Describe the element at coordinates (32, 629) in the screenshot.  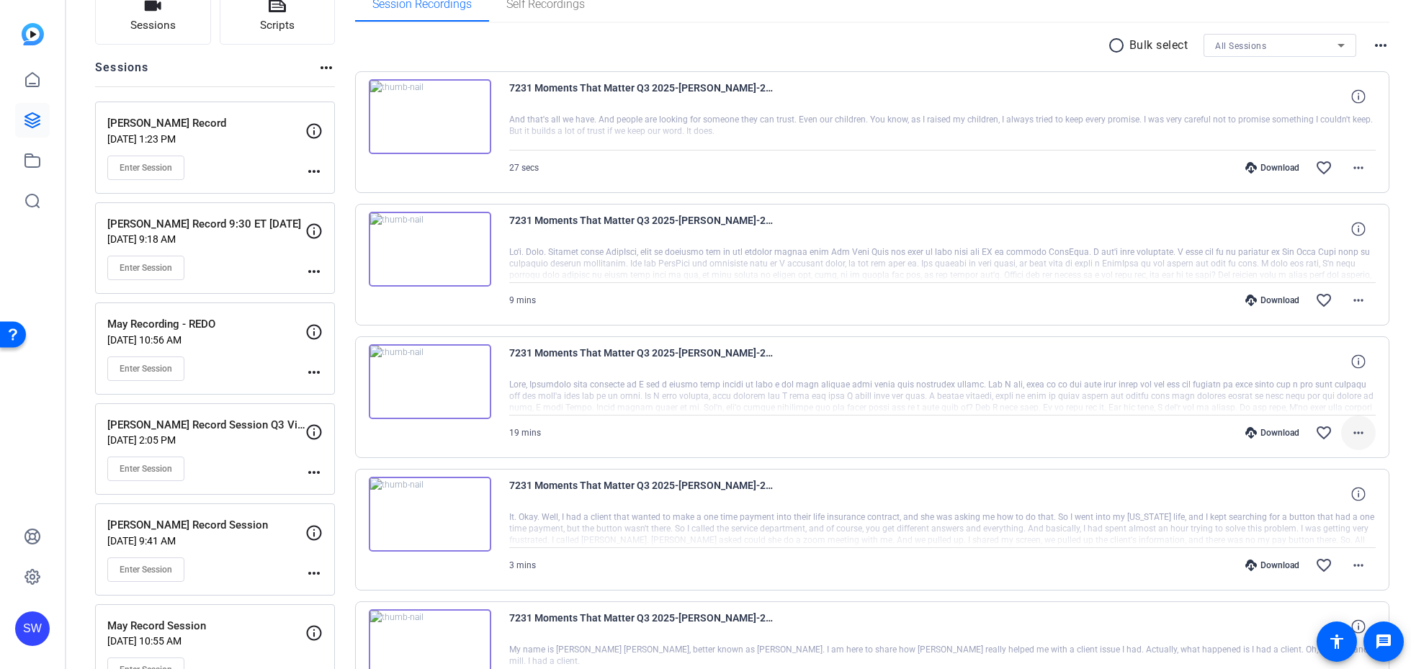
I see `div: SW` at that location.